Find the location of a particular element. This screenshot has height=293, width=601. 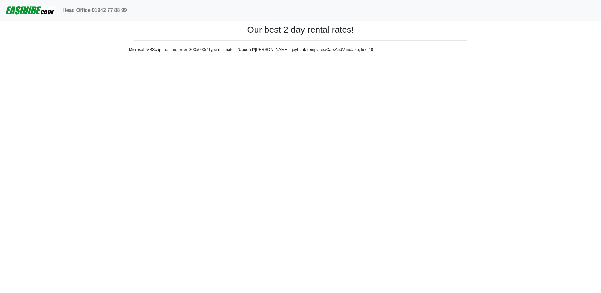

font: , line 10 is located at coordinates (366, 49).